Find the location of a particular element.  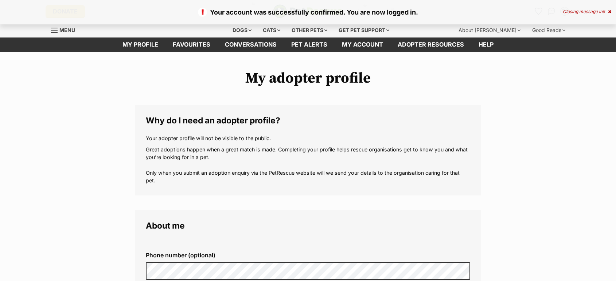

label: Phone number (optional) is located at coordinates (308, 255).